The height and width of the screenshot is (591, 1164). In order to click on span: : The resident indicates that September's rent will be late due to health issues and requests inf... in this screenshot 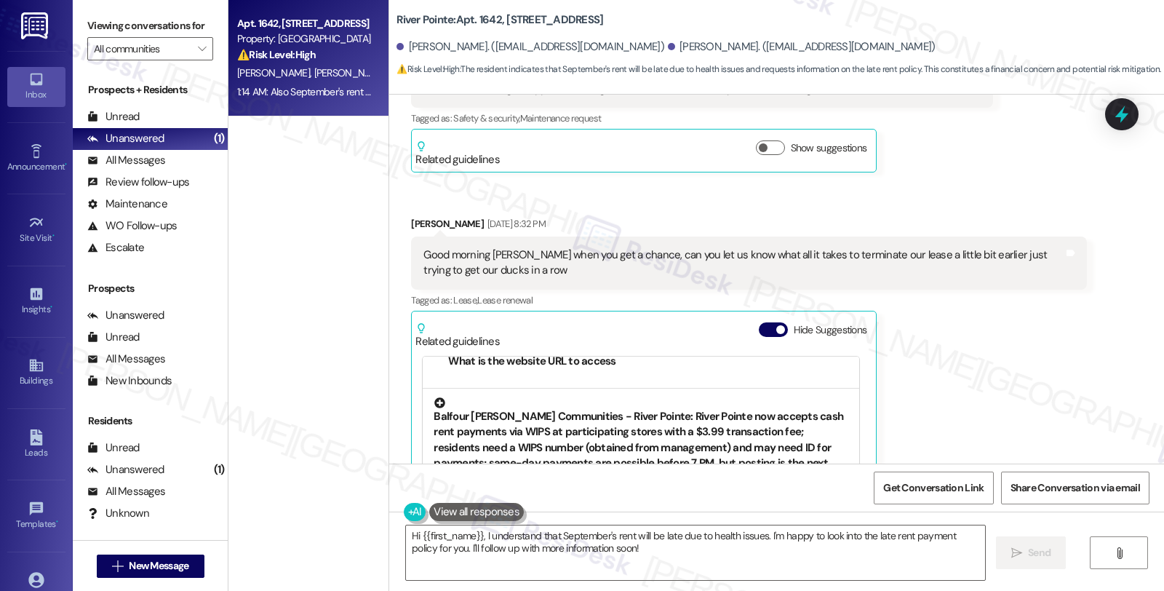, I will do `click(779, 69)`.